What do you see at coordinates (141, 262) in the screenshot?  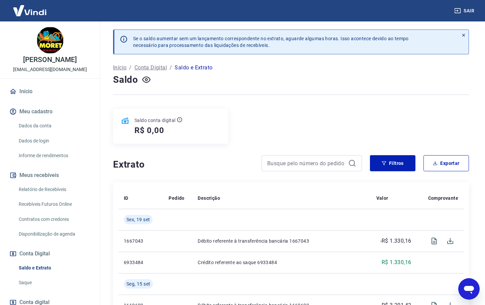 I see `p: 6933484` at bounding box center [141, 262].